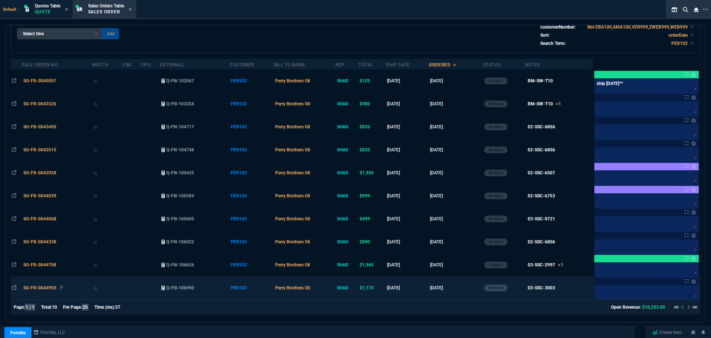 This screenshot has width=711, height=338. I want to click on span: Q-FN-104748, so click(180, 150).